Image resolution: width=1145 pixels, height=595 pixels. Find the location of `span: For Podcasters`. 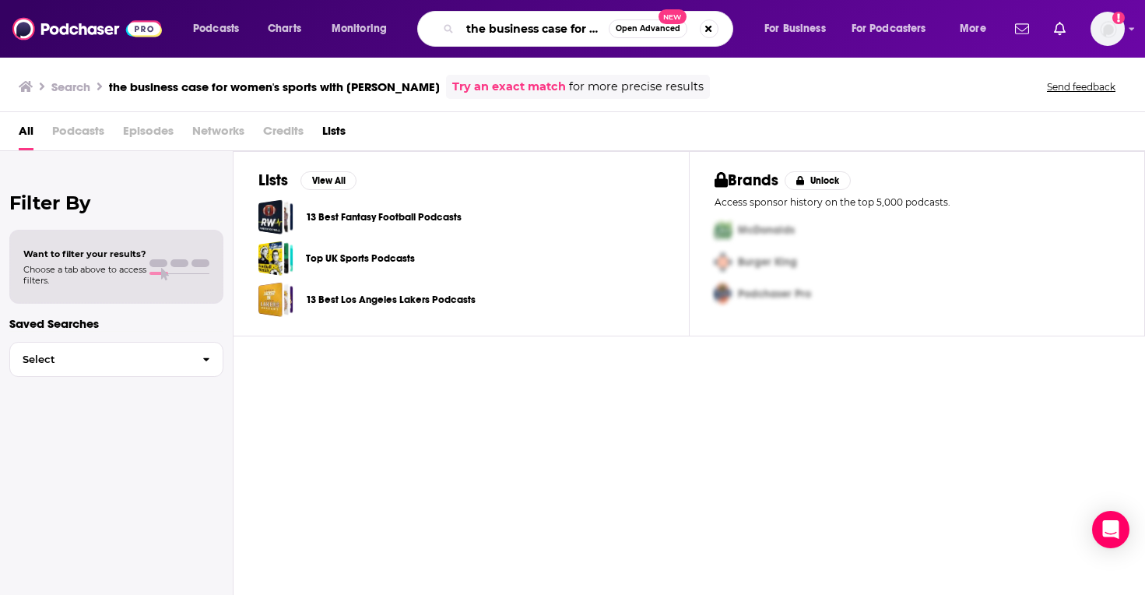

span: For Podcasters is located at coordinates (889, 29).